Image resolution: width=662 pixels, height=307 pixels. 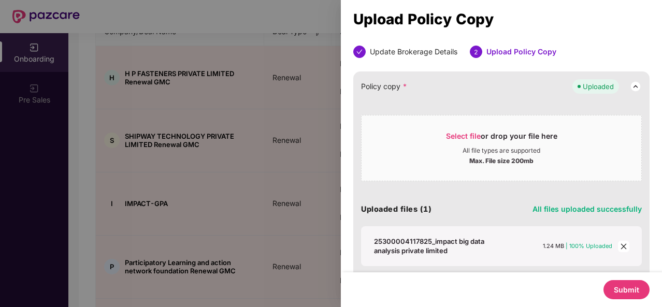 What do you see at coordinates (360, 52) in the screenshot?
I see `span: check` at bounding box center [360, 52].